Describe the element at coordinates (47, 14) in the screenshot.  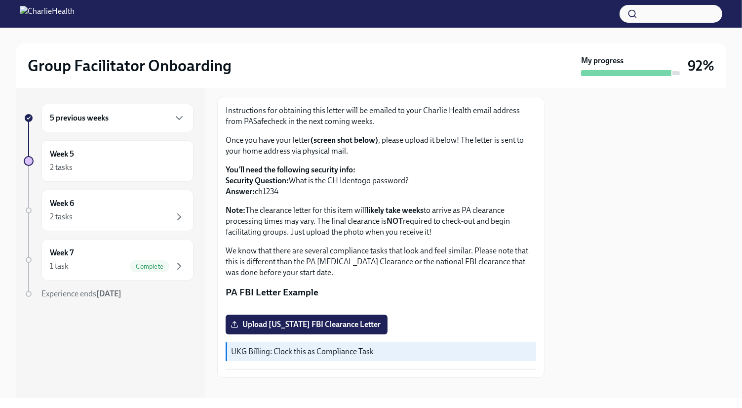
I see `img: CharlieHealth` at that location.